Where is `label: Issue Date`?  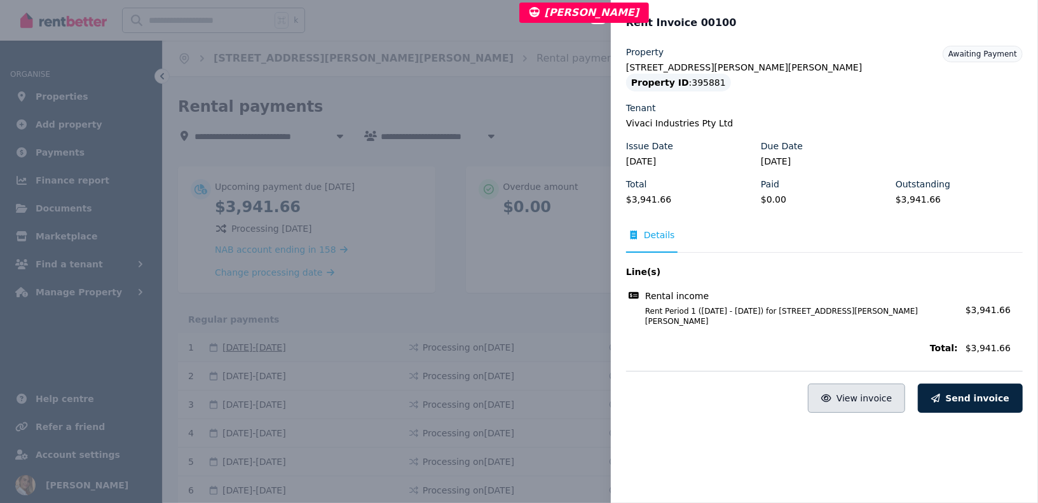 label: Issue Date is located at coordinates (650, 146).